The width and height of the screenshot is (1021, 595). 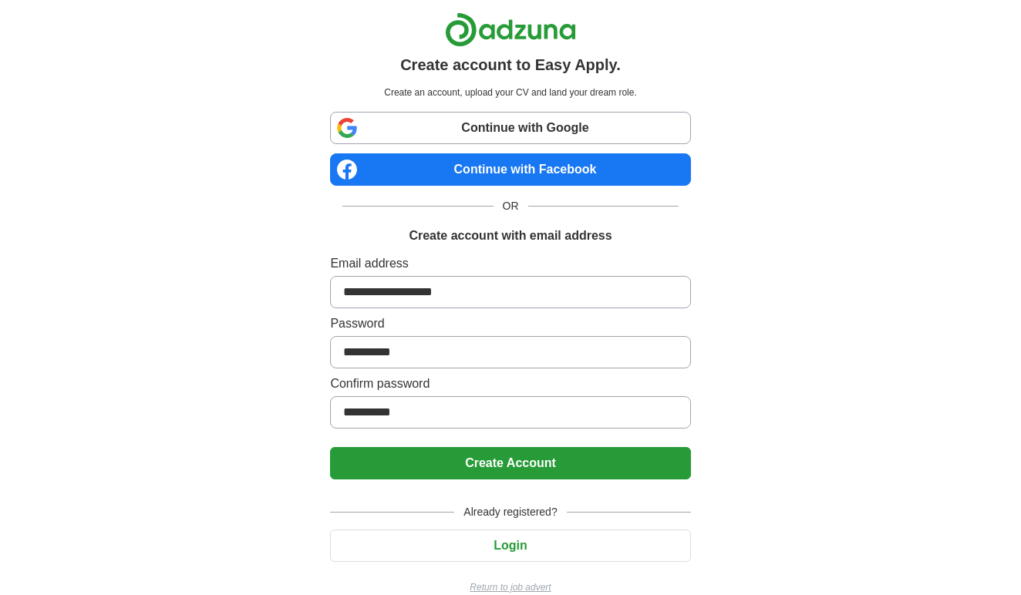 What do you see at coordinates (510, 264) in the screenshot?
I see `label: Email address` at bounding box center [510, 264].